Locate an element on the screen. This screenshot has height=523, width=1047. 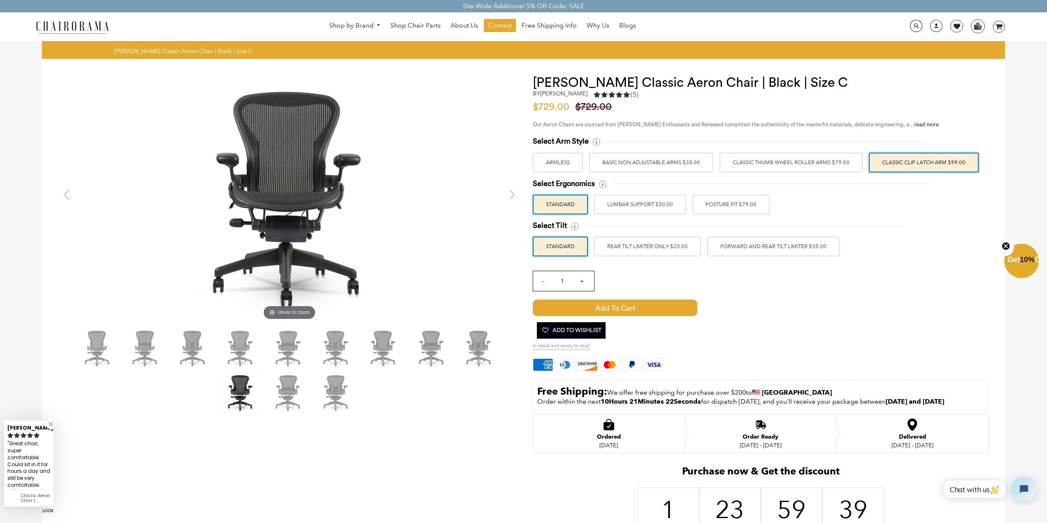
img: WhatsApp_Image_2024-07-12_at_16.23.01.webp is located at coordinates (977, 26).